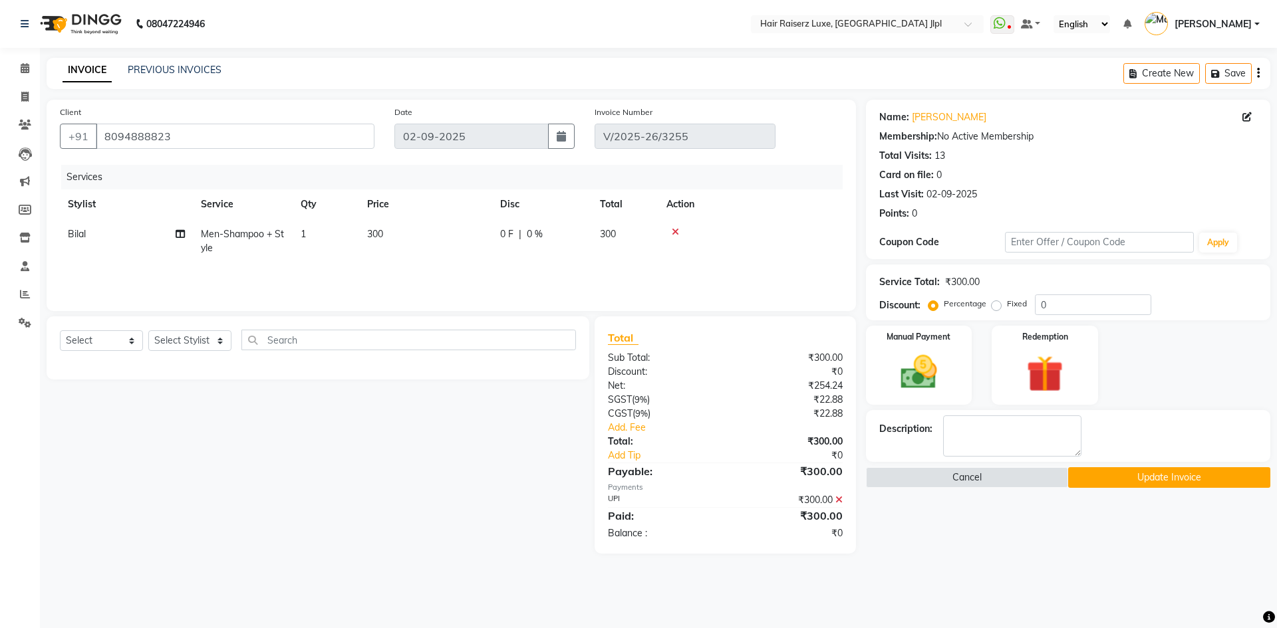 This screenshot has width=1277, height=628. Describe the element at coordinates (661, 358) in the screenshot. I see `div: Sub Total:` at that location.